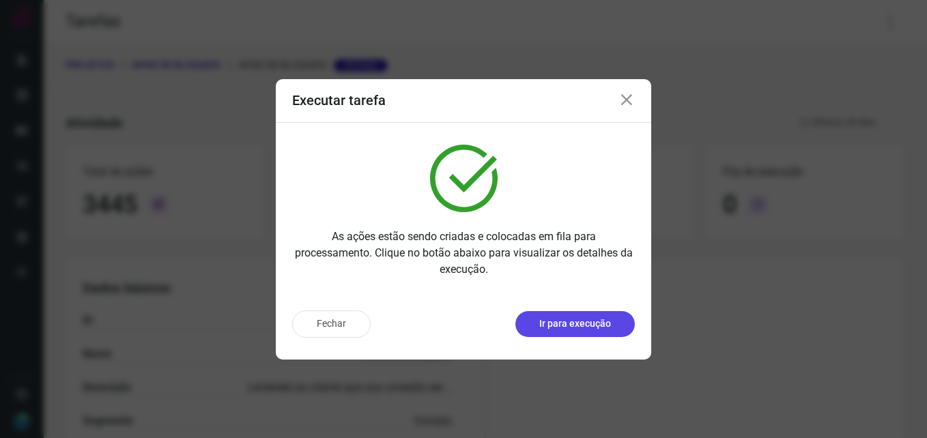 This screenshot has width=927, height=438. Describe the element at coordinates (463, 253) in the screenshot. I see `p: As ações estão sendo criadas e colocadas em fila para processamento. Clique no botão abaixo para ...` at that location.